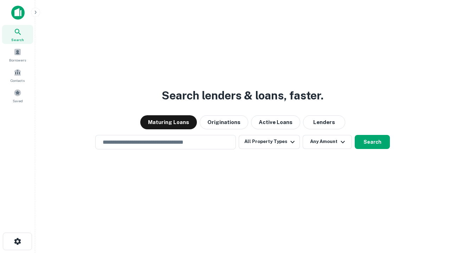 The image size is (450, 253). I want to click on div: Search, so click(18, 34).